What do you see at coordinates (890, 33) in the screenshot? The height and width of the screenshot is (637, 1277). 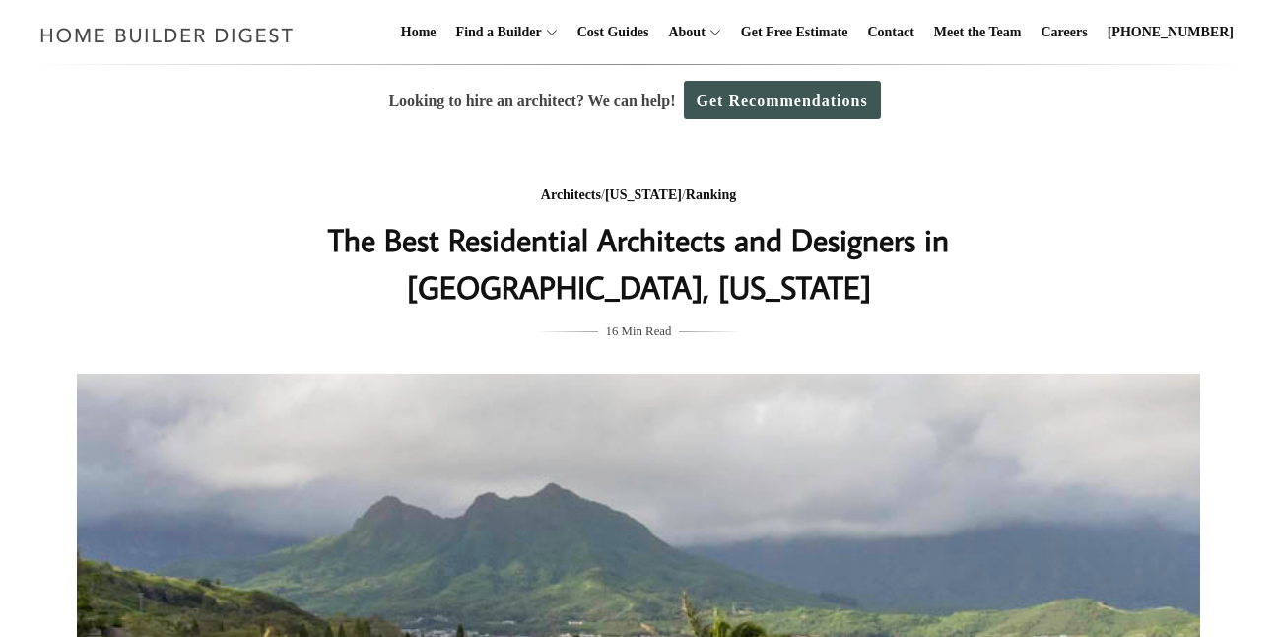 I see `a: Contact` at bounding box center [890, 33].